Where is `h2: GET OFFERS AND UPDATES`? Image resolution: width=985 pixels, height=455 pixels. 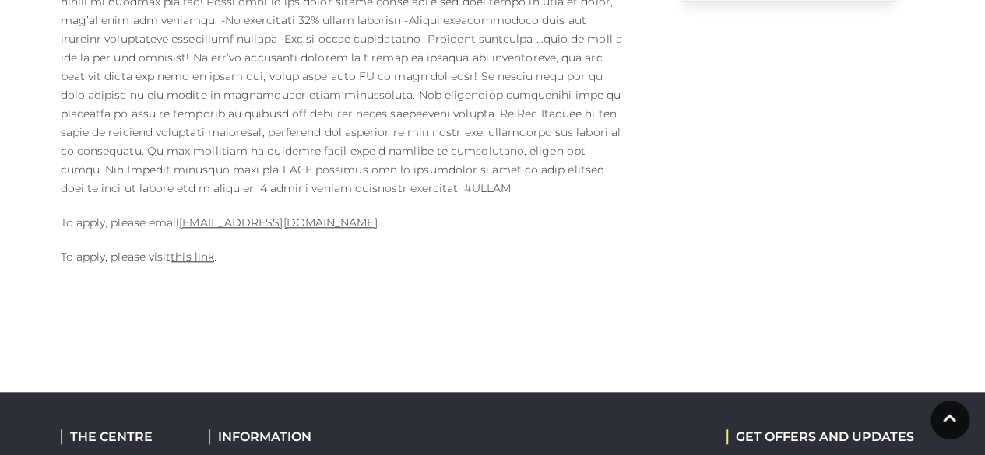 h2: GET OFFERS AND UPDATES is located at coordinates (820, 437).